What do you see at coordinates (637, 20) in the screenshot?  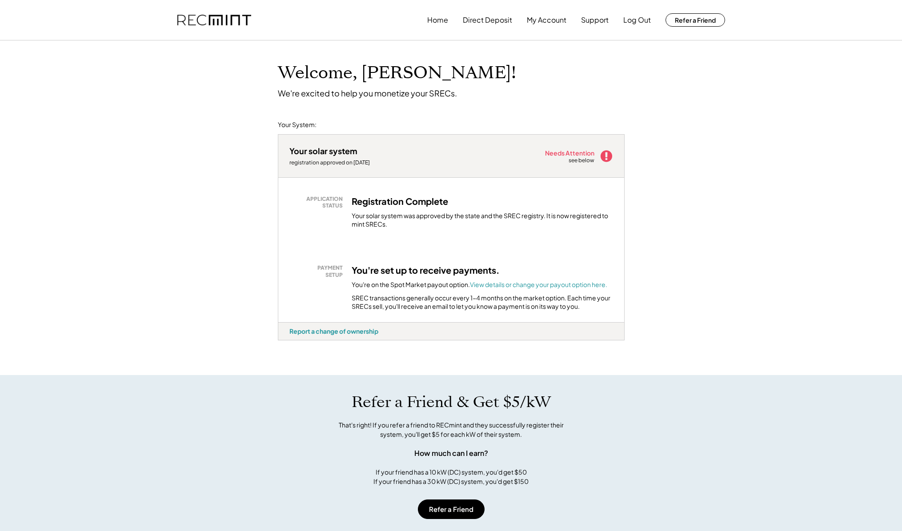 I see `button: Log Out` at bounding box center [637, 20].